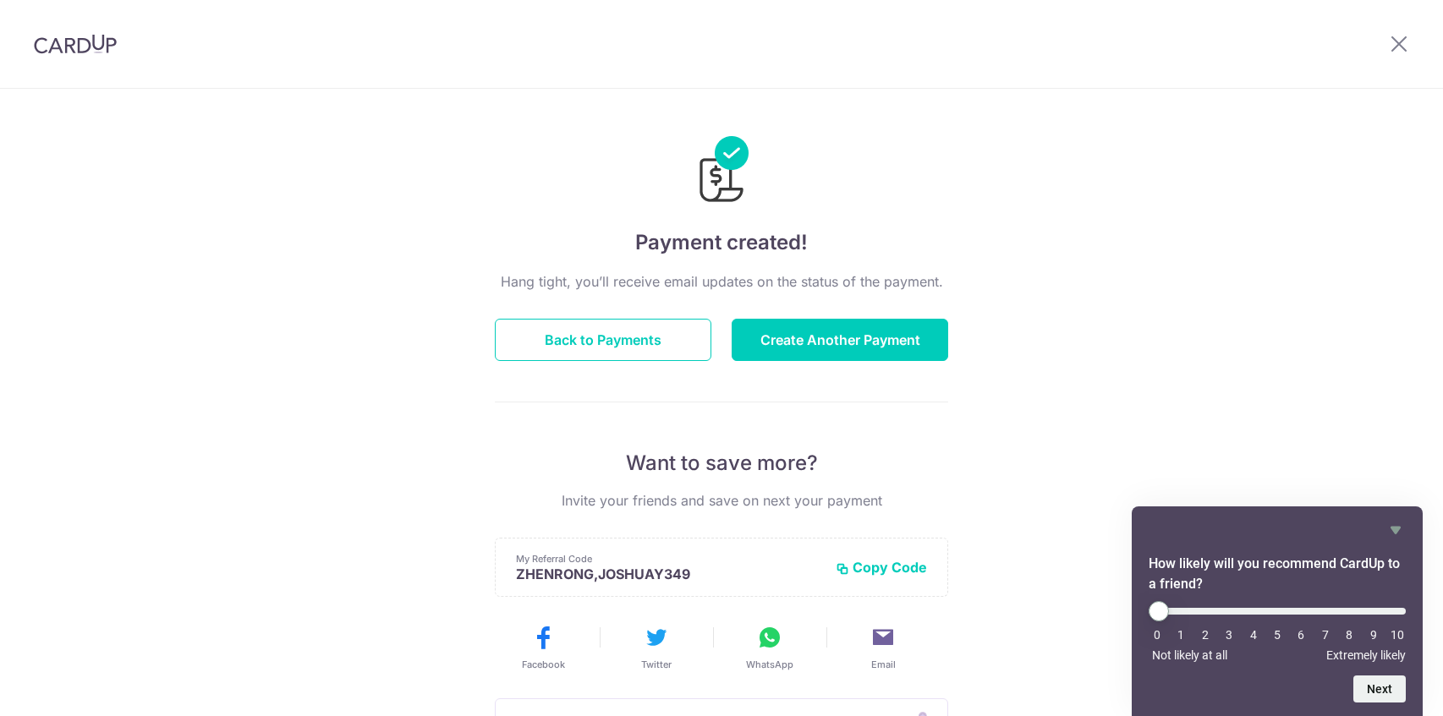  Describe the element at coordinates (770, 665) in the screenshot. I see `span: WhatsApp` at that location.